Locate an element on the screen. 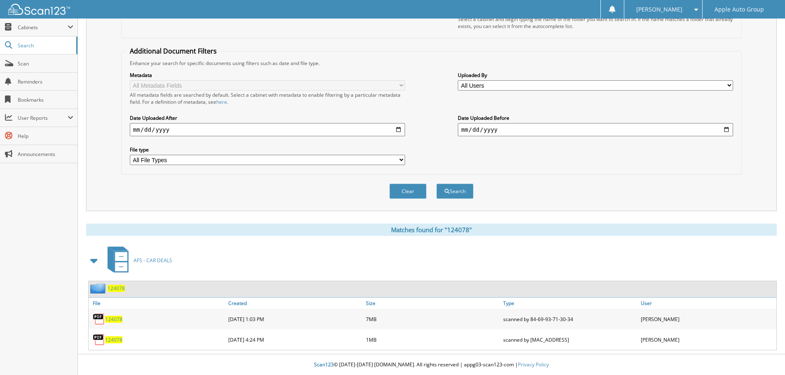 This screenshot has height=375, width=785. span: Cabinets is located at coordinates (42, 27).